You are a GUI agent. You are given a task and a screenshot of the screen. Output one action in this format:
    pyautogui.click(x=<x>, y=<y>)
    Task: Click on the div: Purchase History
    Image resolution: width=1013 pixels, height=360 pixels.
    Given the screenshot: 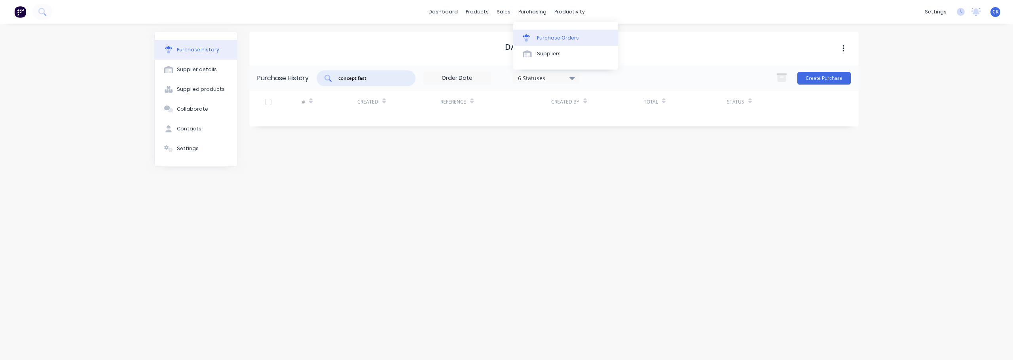 What is the action you would take?
    pyautogui.click(x=283, y=78)
    